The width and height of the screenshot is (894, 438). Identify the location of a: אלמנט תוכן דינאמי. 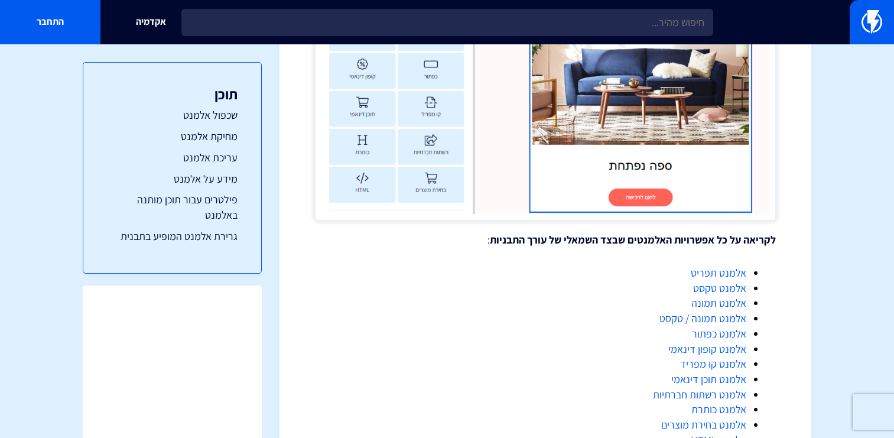
(708, 379).